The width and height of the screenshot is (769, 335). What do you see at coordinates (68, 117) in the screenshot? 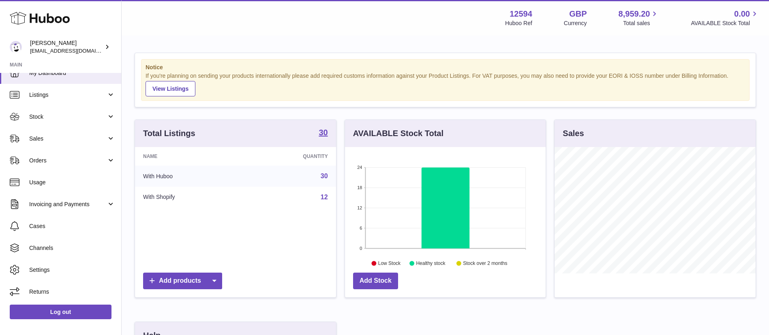
I see `span: Stock` at bounding box center [68, 117].